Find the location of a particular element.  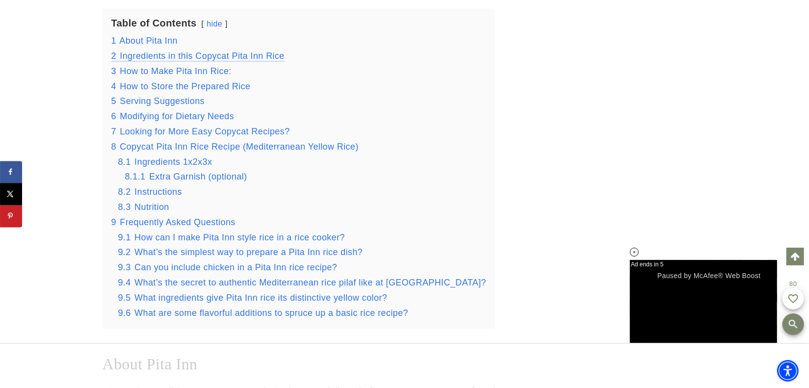

a: 3 How to Make Pita Inn Rice: is located at coordinates (171, 71).